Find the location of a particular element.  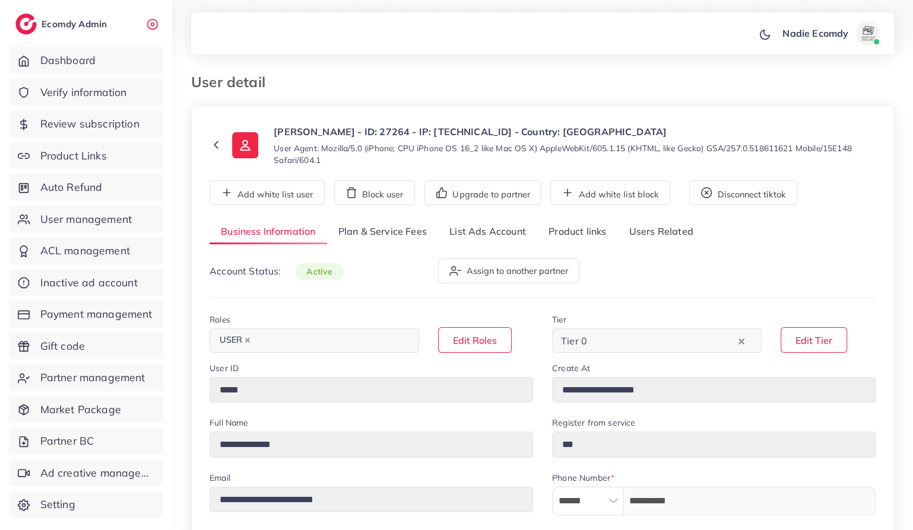

a: Business Information is located at coordinates (268, 232).